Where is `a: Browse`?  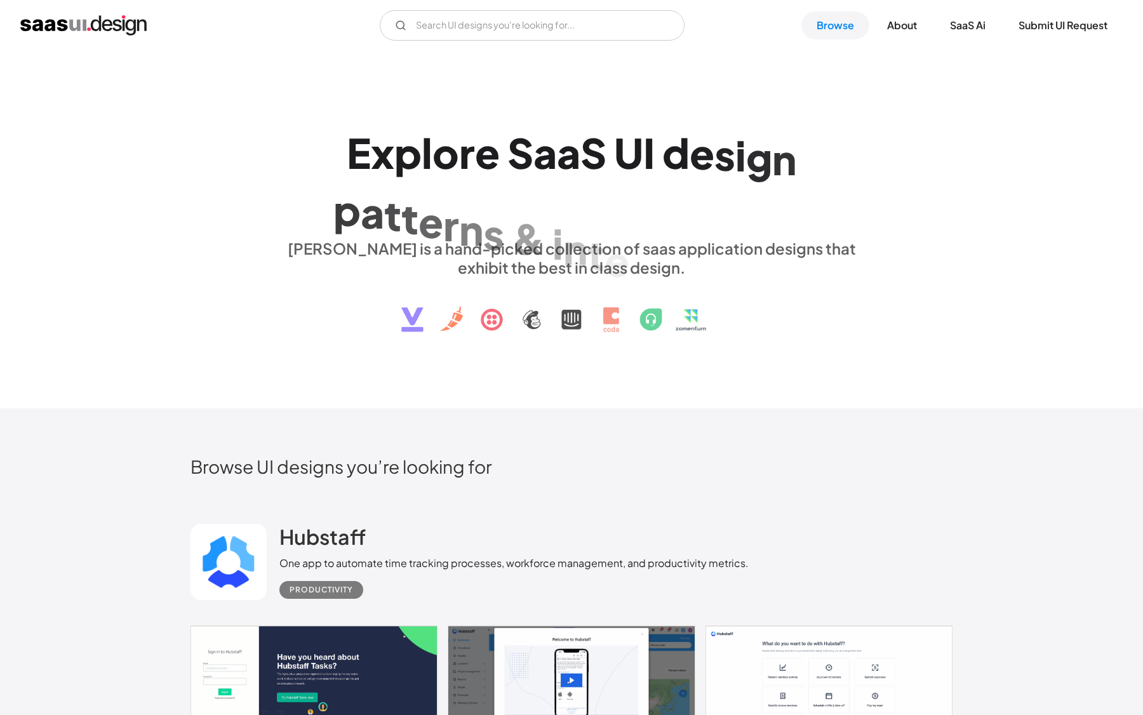 a: Browse is located at coordinates (835, 25).